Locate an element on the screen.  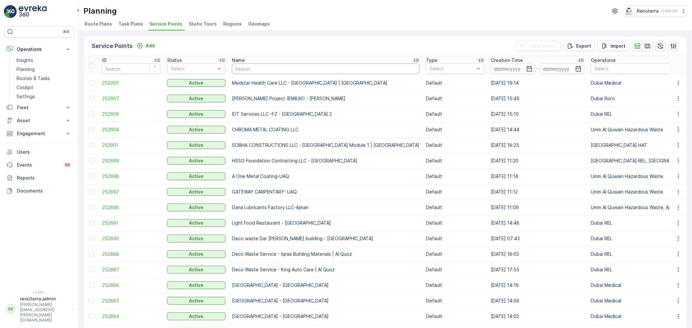
p: Renuterra is located at coordinates (648, 11).